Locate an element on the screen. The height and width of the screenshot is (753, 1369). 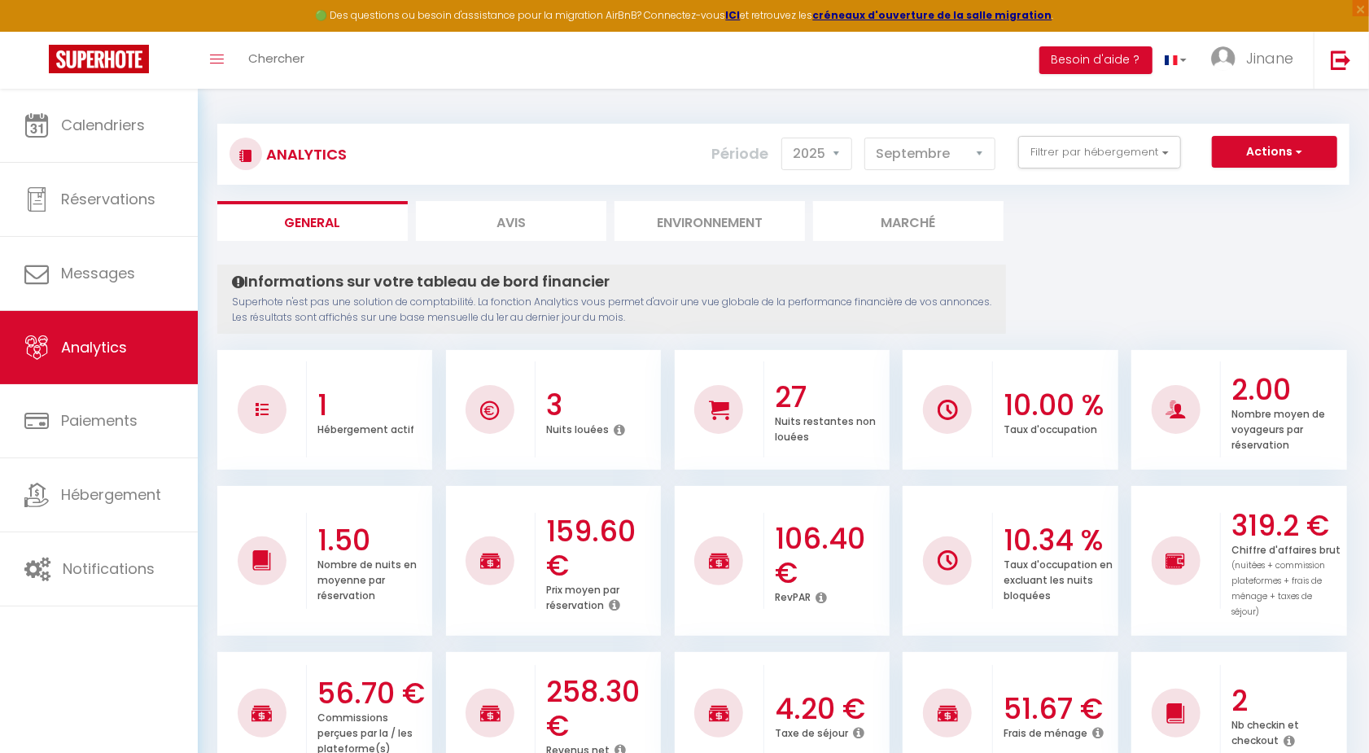
p: Taux d'occupation en excluant les nuits bloquées is located at coordinates (1058, 578).